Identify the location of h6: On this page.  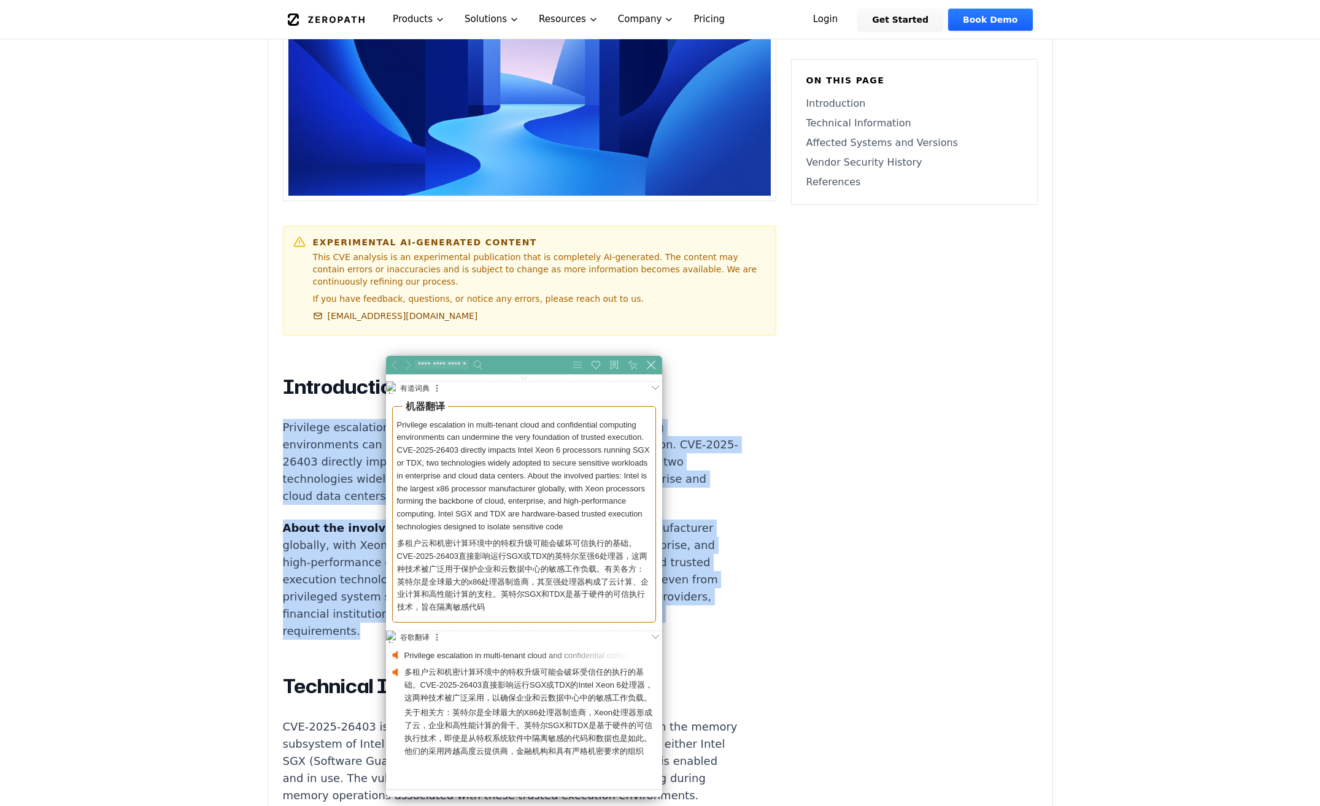
(914, 80).